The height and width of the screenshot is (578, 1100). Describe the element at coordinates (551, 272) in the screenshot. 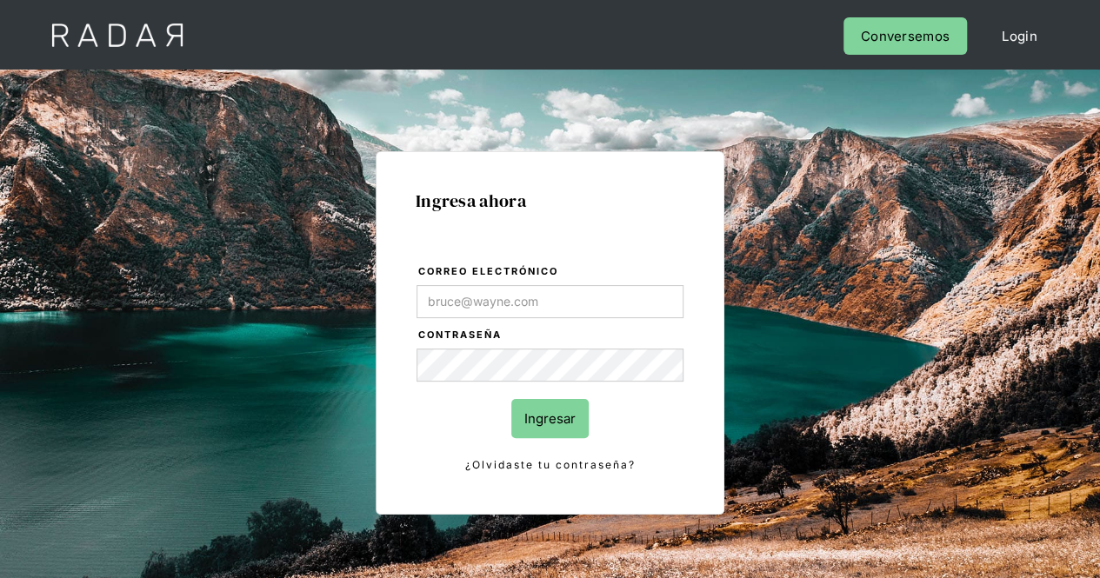

I see `label: Correo electrónico` at that location.